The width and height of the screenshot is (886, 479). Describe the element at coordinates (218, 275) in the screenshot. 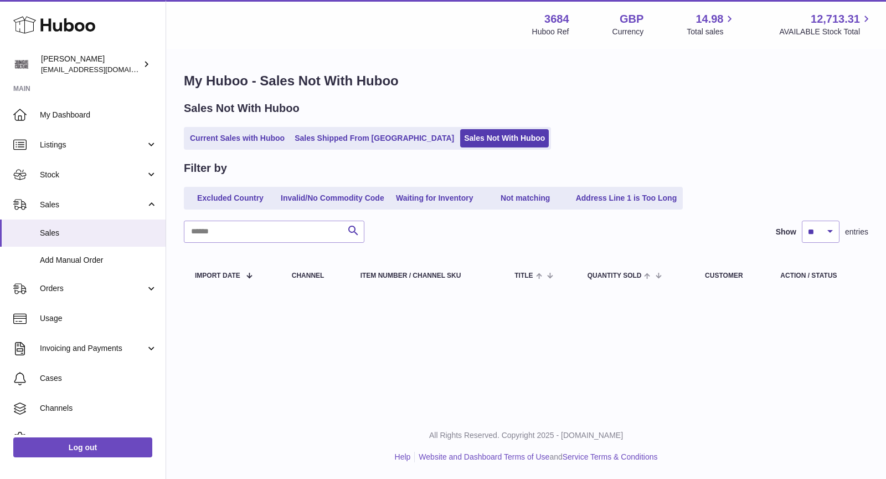

I see `span: Import date` at that location.